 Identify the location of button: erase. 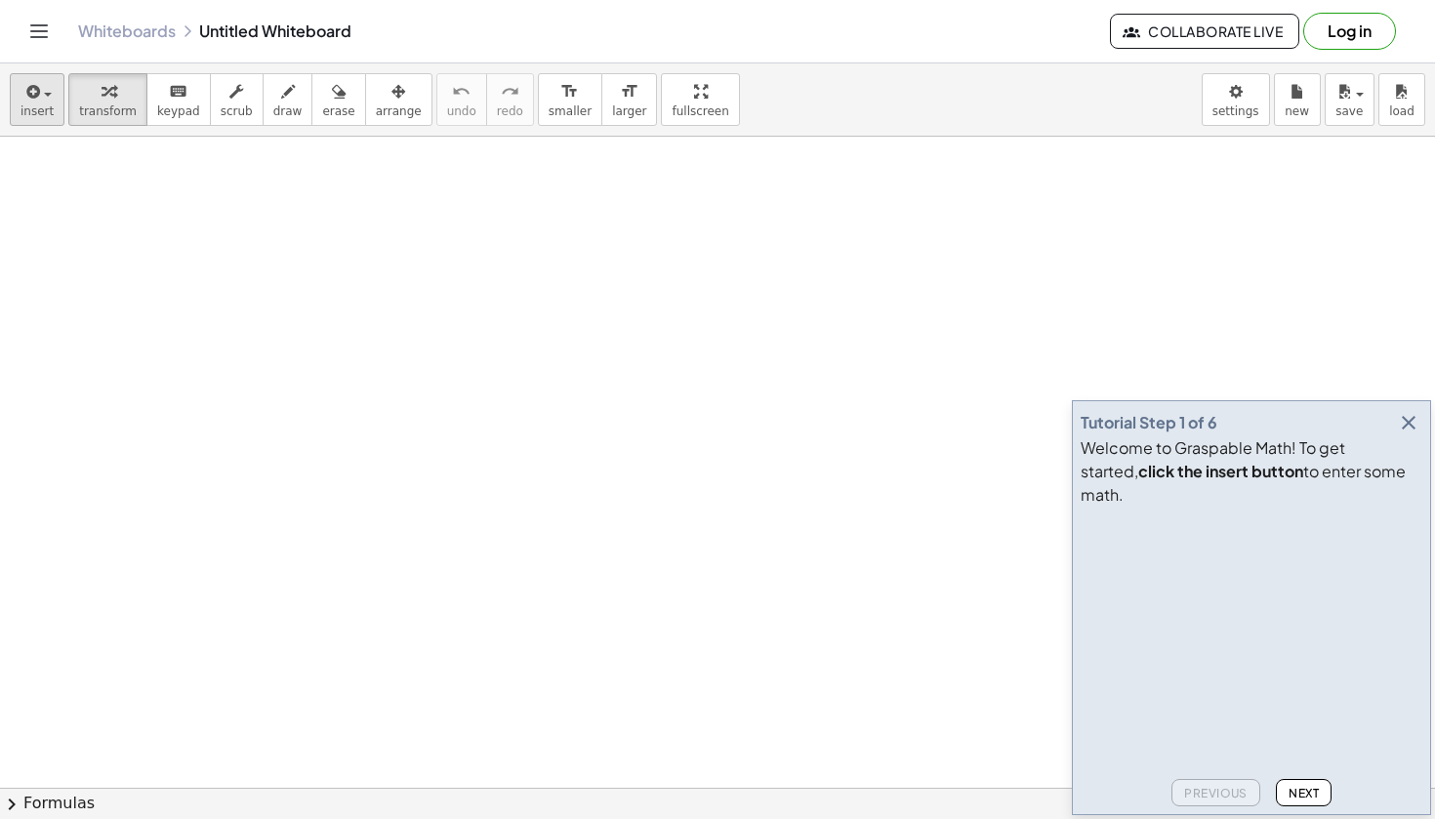
(338, 100).